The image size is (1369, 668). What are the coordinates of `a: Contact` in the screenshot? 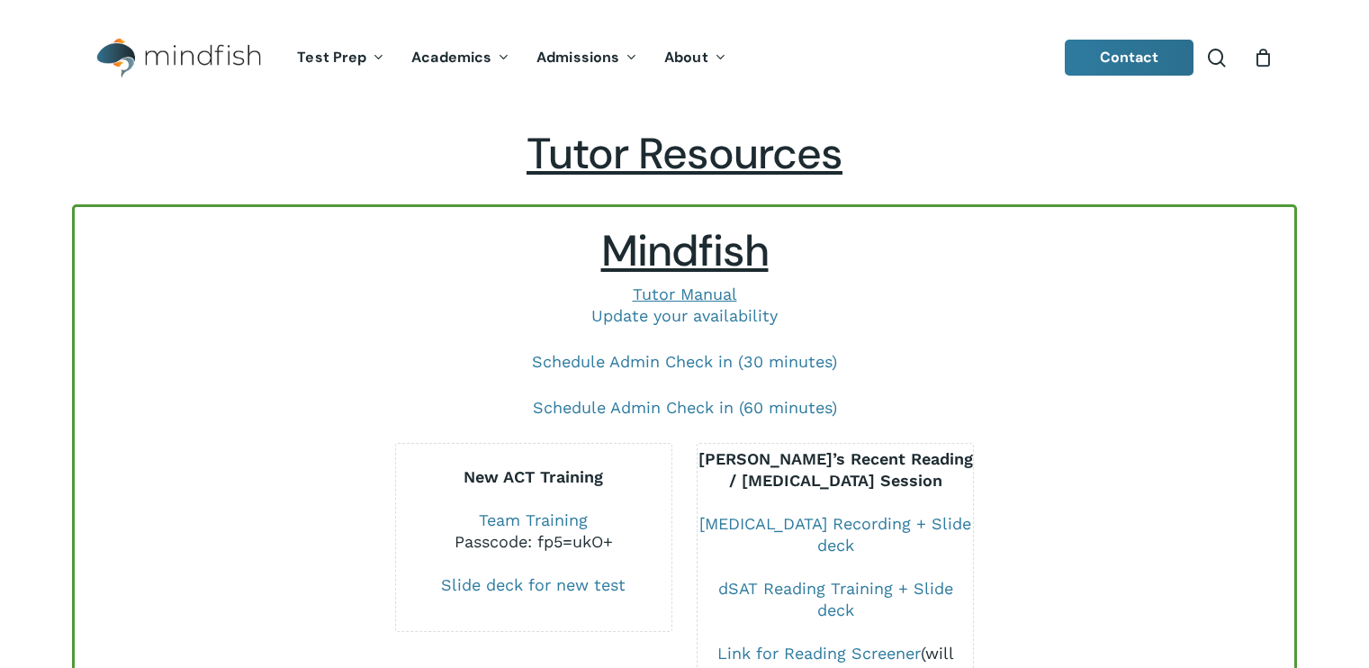 It's located at (1130, 58).